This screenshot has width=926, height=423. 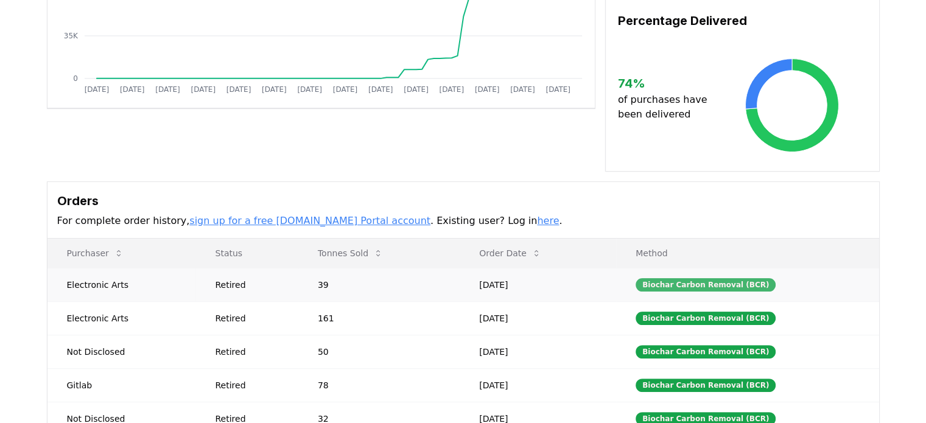 I want to click on td: Gitlab, so click(x=122, y=385).